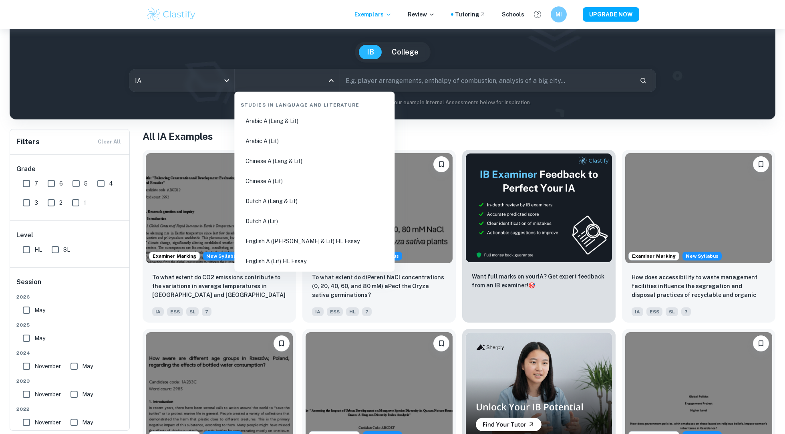 This screenshot has width=785, height=434. What do you see at coordinates (86, 183) in the screenshot?
I see `span: 5` at bounding box center [86, 183].